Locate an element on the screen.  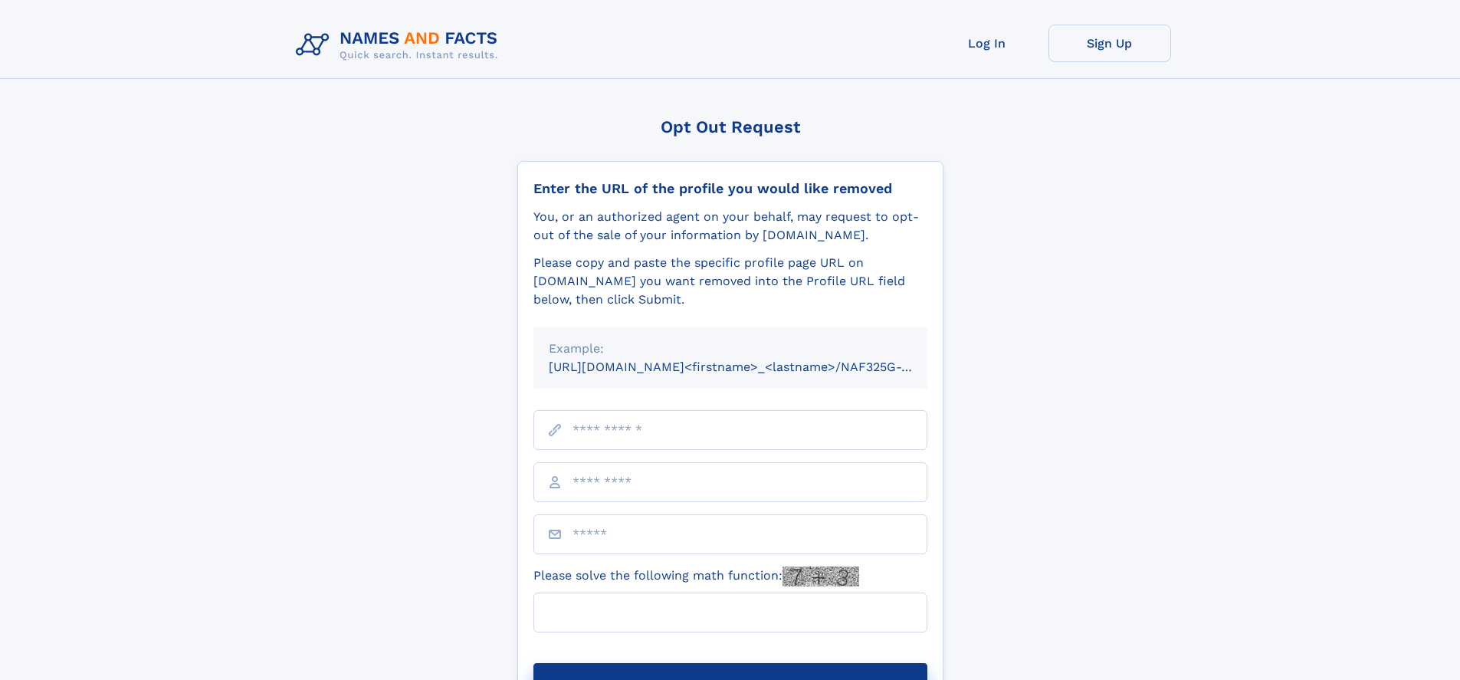
img: Logo Names and Facts is located at coordinates (400, 45).